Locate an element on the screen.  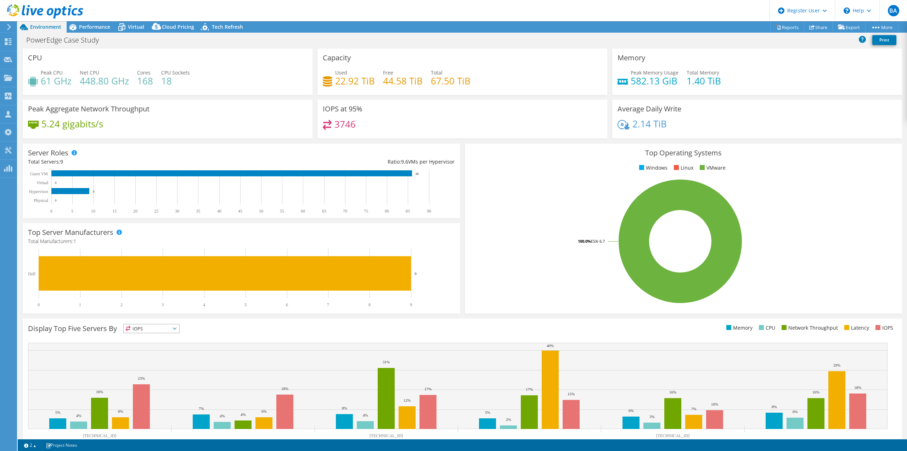
h4: 168 is located at coordinates (145, 81).